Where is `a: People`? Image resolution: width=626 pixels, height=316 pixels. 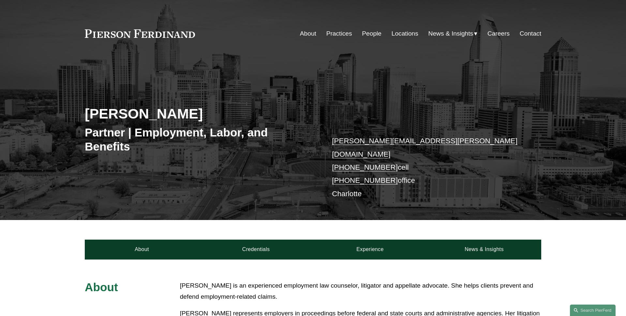
a: People is located at coordinates (372, 34).